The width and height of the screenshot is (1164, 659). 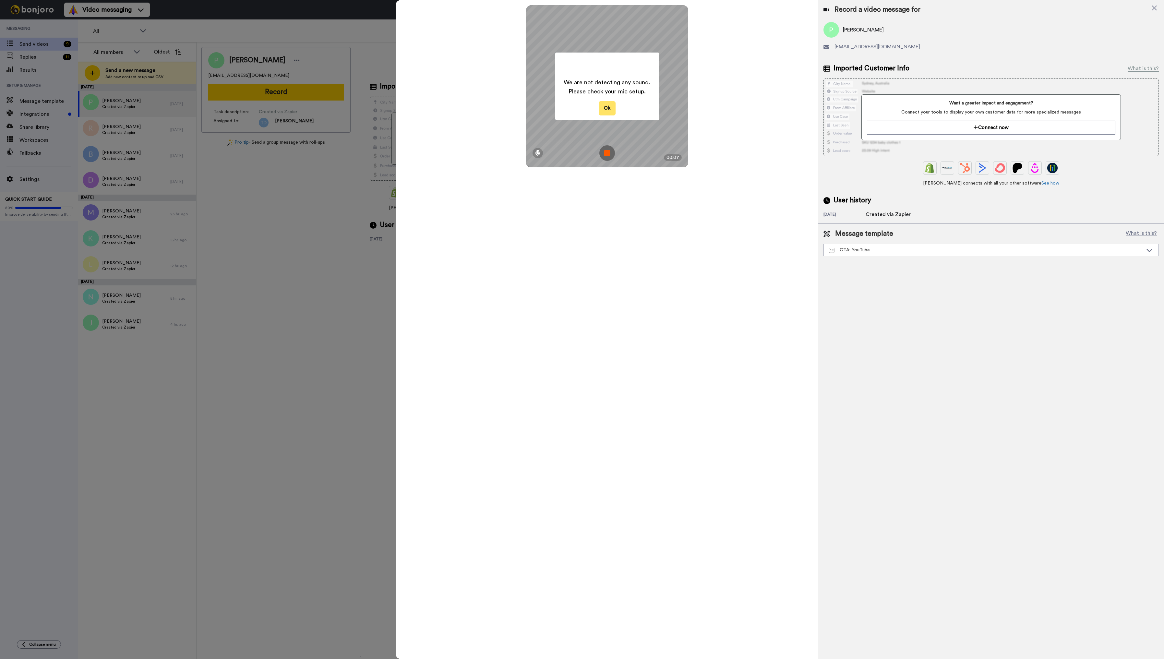 I want to click on a: Connect now, so click(x=991, y=127).